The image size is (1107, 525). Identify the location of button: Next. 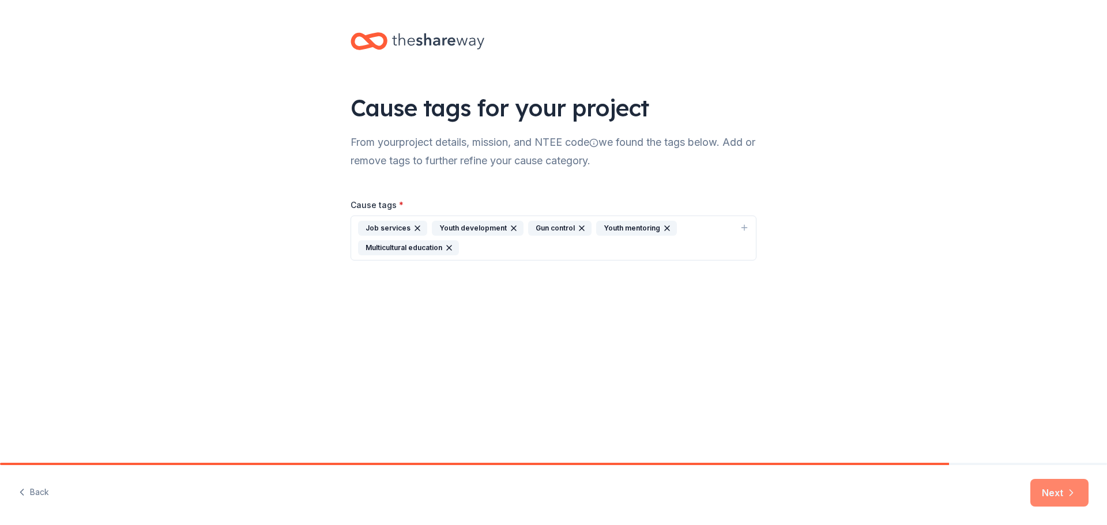
(1059, 493).